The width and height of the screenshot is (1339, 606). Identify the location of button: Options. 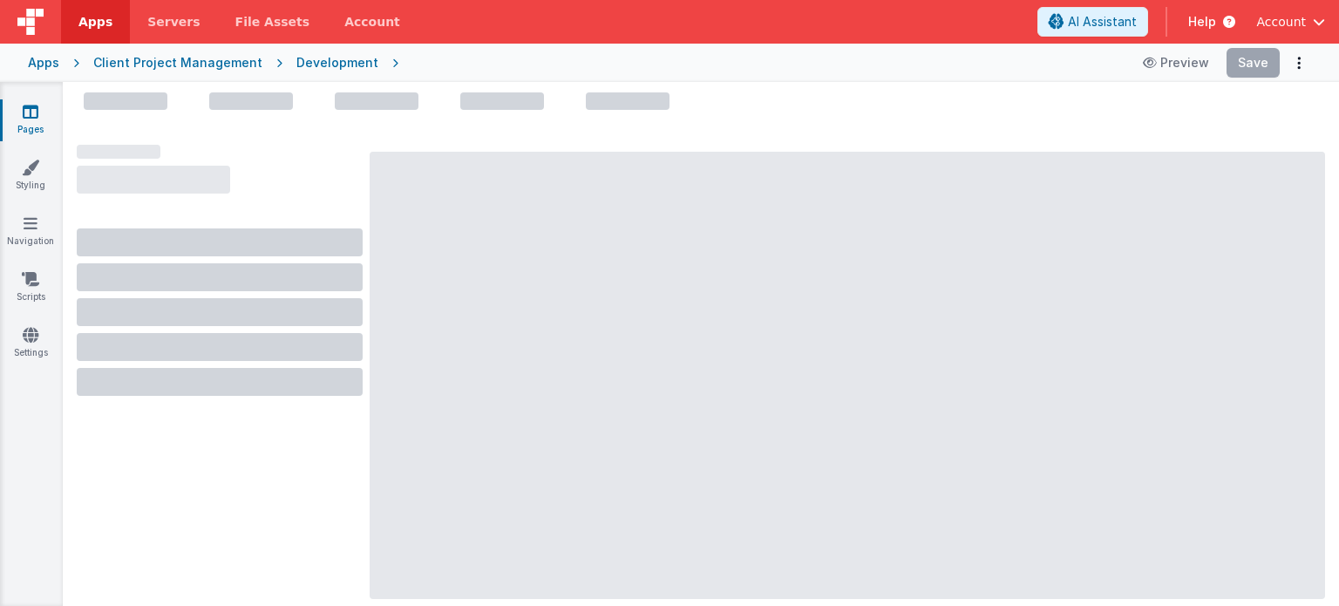
(1299, 63).